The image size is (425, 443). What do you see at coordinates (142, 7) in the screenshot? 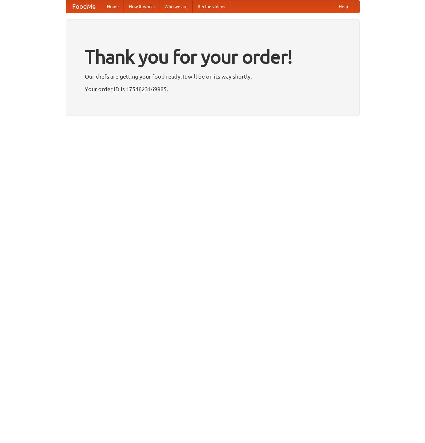
I see `a: How it works` at bounding box center [142, 7].